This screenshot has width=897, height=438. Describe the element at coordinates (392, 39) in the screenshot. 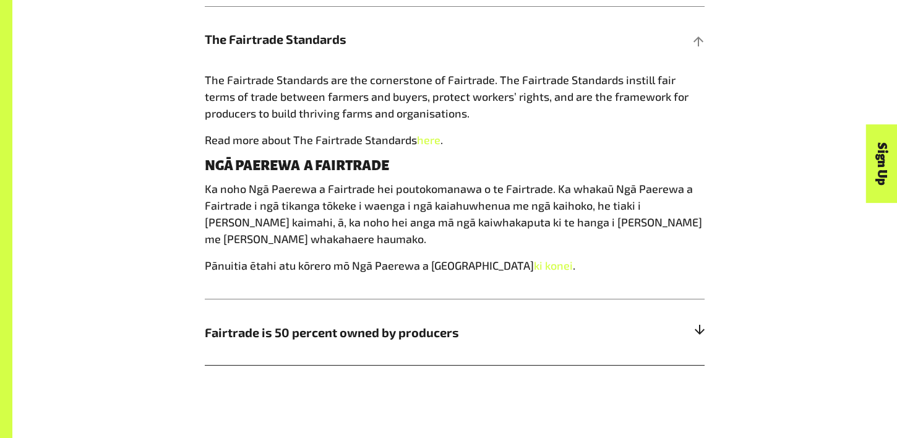

I see `span: The Fairtrade Standards` at that location.